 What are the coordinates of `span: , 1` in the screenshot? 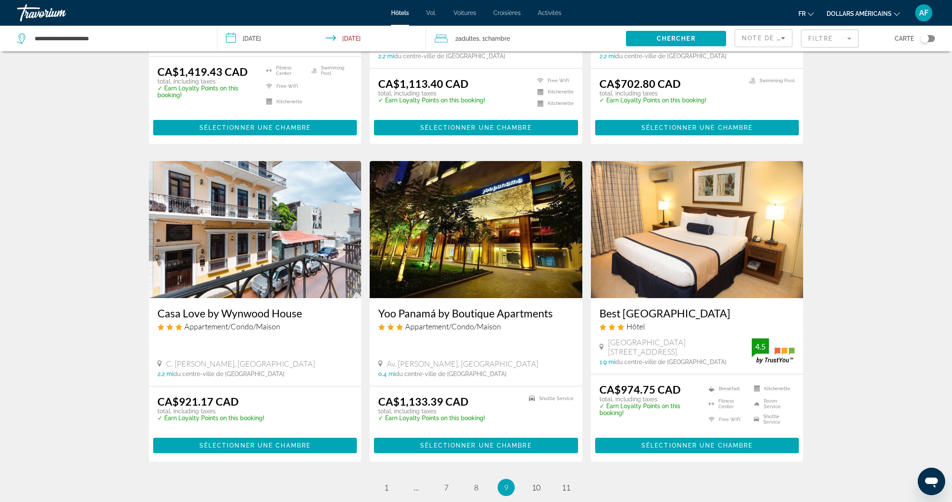 It's located at (495, 39).